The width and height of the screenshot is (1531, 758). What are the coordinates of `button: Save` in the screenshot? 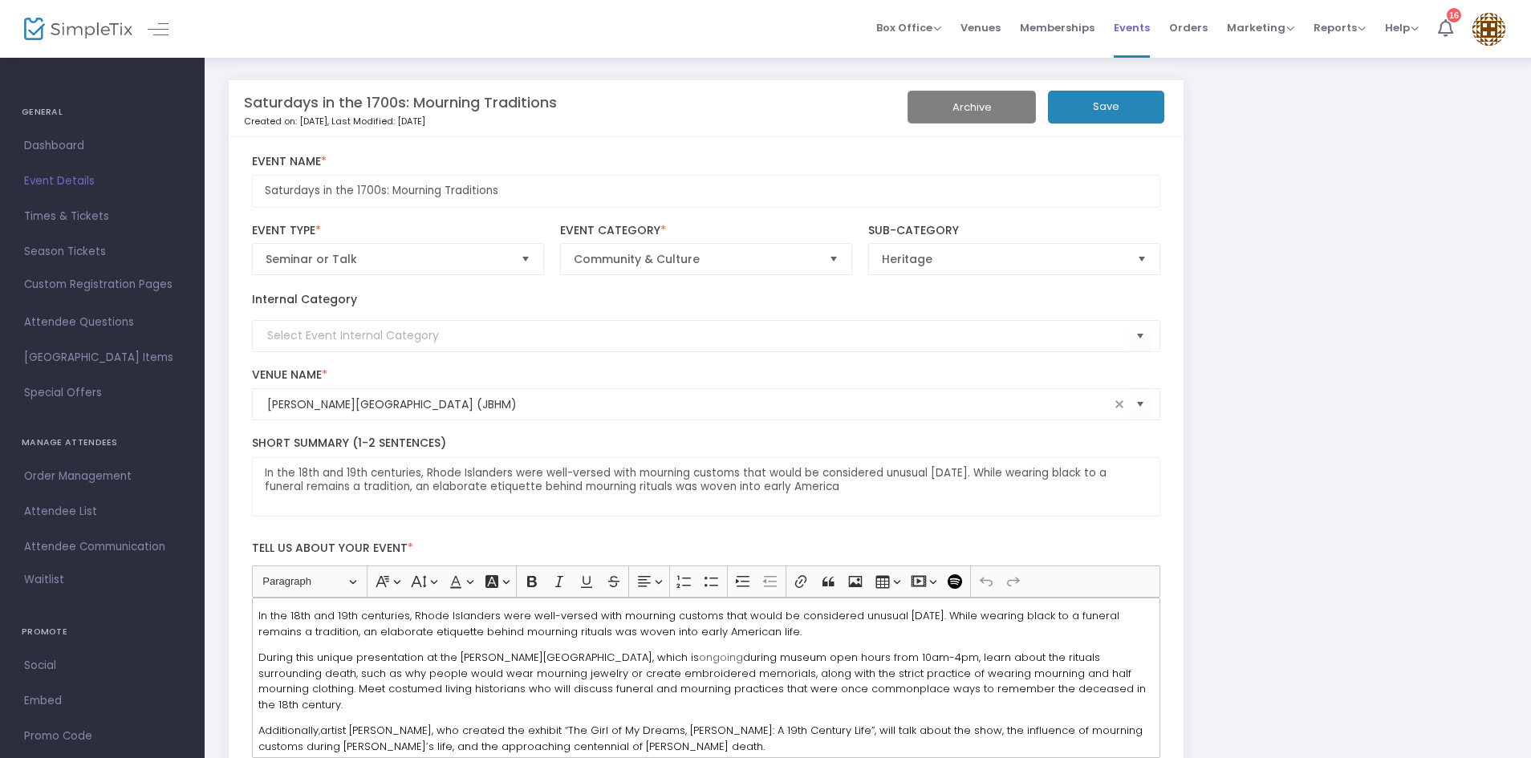 It's located at (1106, 107).